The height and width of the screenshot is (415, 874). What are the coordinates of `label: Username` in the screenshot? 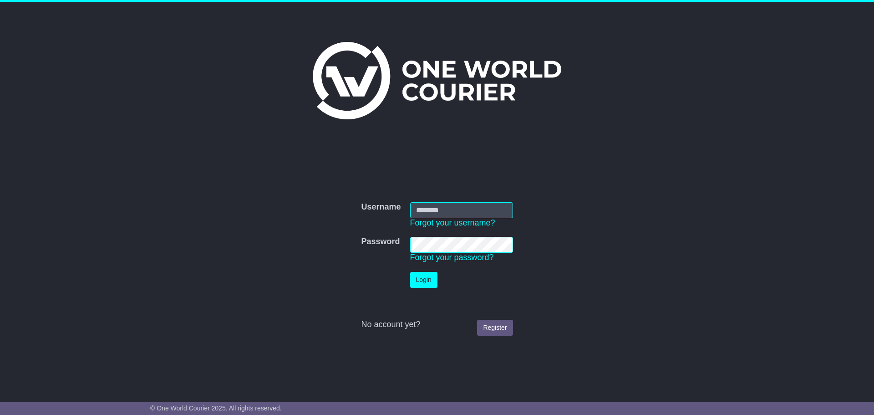 It's located at (381, 207).